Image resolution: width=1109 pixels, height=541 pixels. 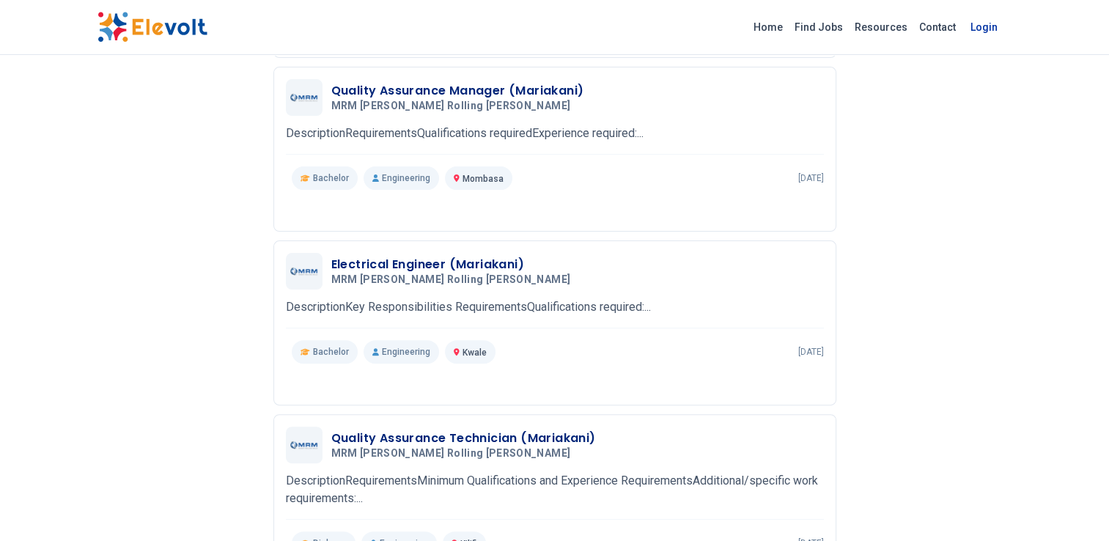 I want to click on h3: Quality Assurance Technician (Mariakani), so click(x=463, y=438).